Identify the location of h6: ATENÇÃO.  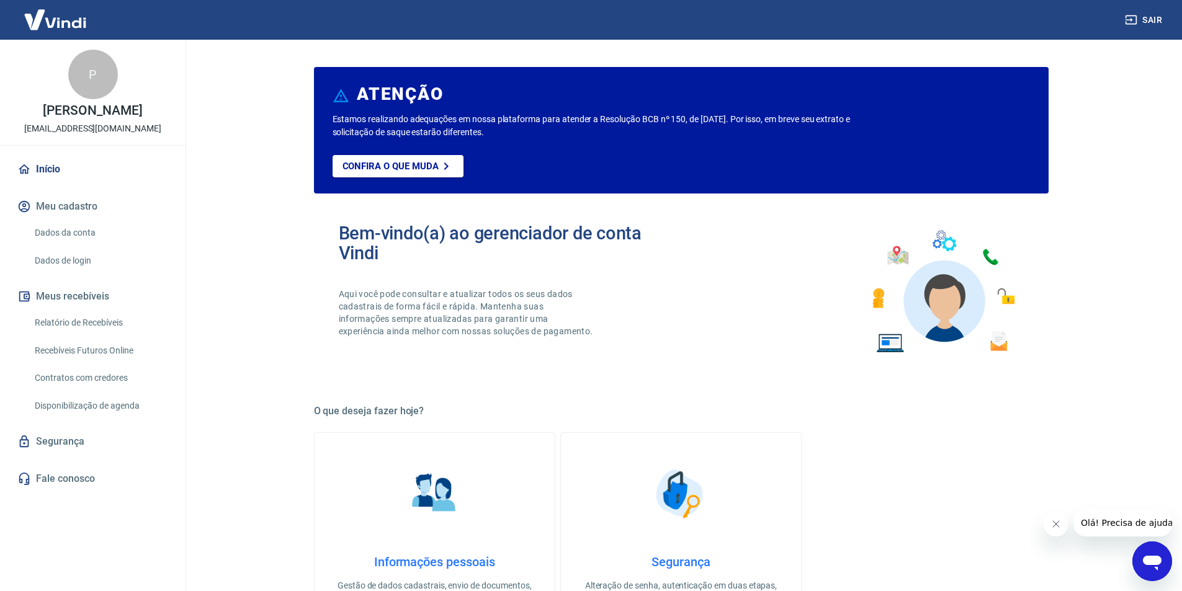
(399, 94).